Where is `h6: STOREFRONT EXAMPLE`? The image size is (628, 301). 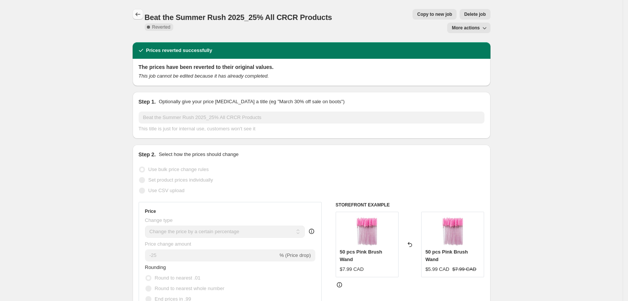 h6: STOREFRONT EXAMPLE is located at coordinates (410, 205).